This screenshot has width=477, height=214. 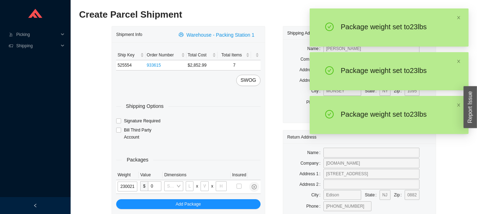 What do you see at coordinates (145, 106) in the screenshot?
I see `span: Shipping Options` at bounding box center [145, 106].